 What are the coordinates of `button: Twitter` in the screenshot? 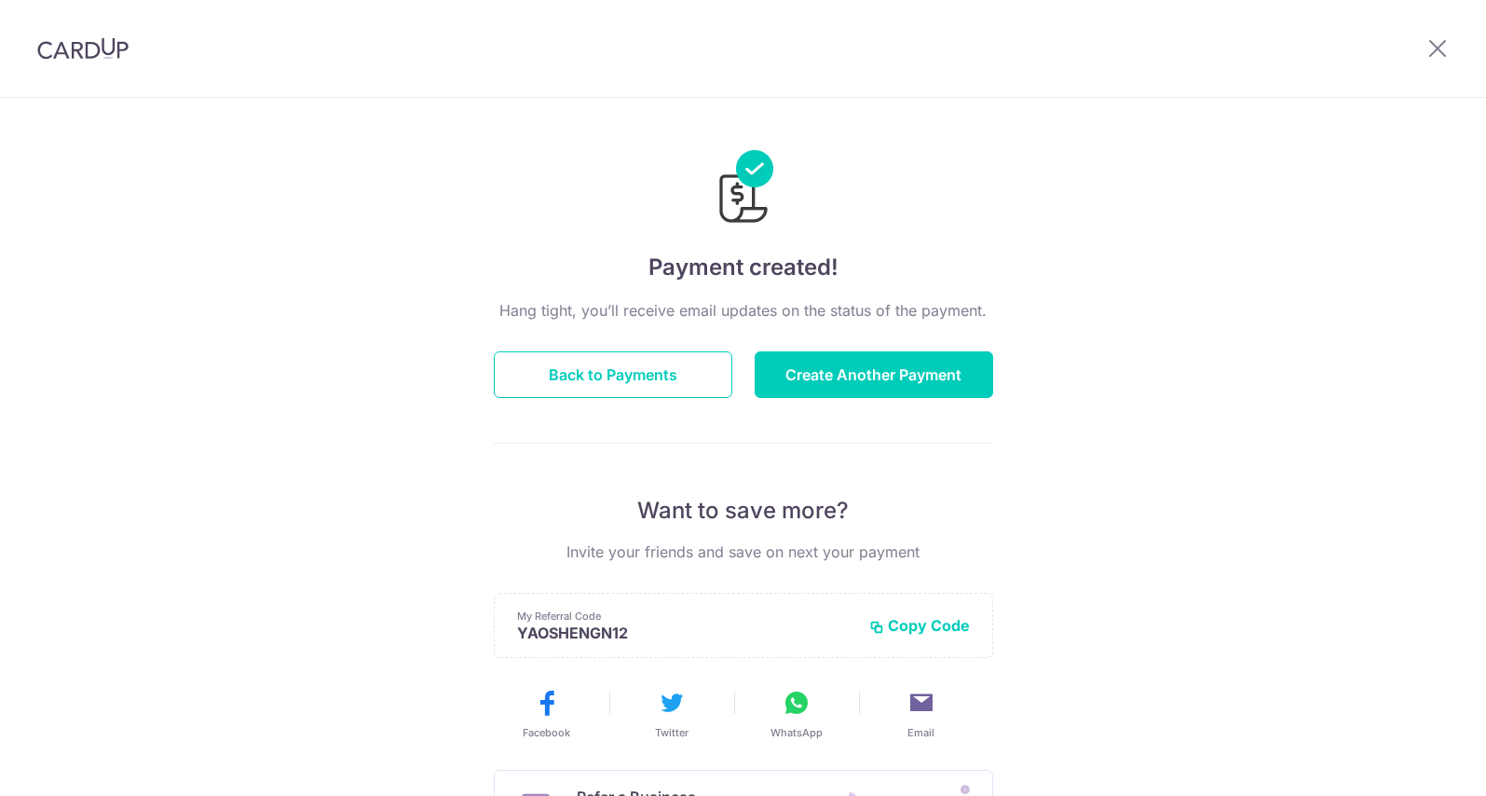 It's located at (672, 714).